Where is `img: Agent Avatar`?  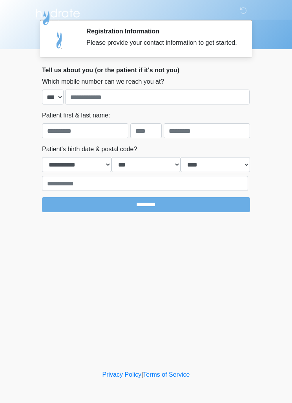 img: Agent Avatar is located at coordinates (60, 39).